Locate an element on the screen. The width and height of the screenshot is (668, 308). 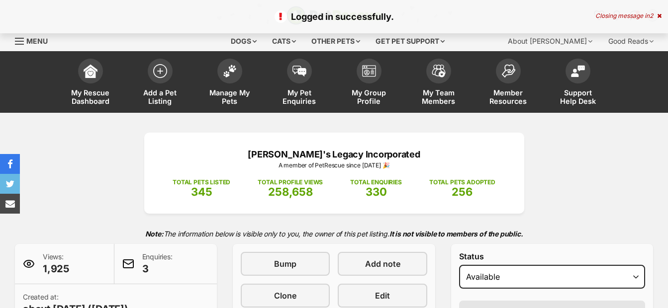
div: Cats is located at coordinates (284, 41).